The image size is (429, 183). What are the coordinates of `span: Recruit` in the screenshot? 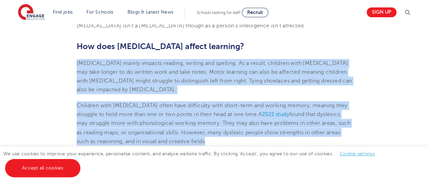 It's located at (255, 12).